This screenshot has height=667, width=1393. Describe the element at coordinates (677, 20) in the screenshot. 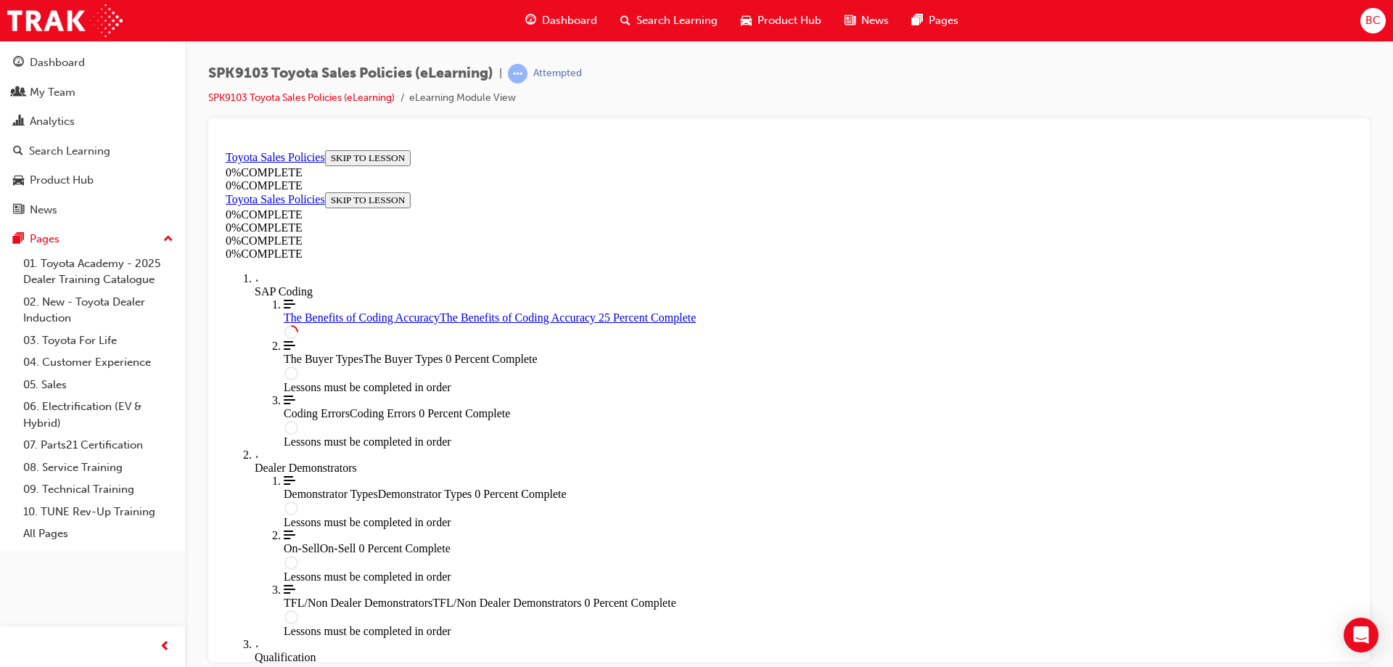

I see `span: Search Learning` at that location.